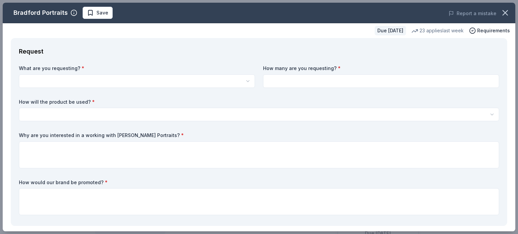 This screenshot has height=234, width=518. Describe the element at coordinates (97, 13) in the screenshot. I see `button: Save` at that location.